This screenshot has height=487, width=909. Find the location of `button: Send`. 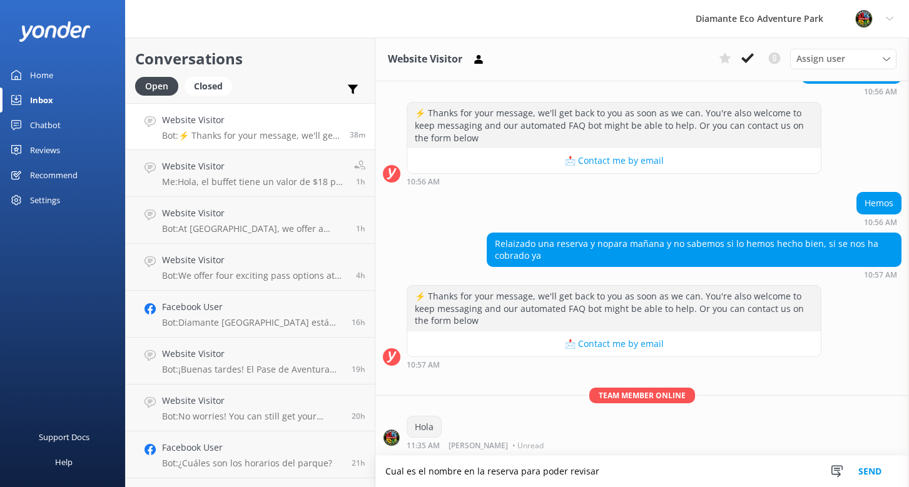

button: Send is located at coordinates (870, 472).